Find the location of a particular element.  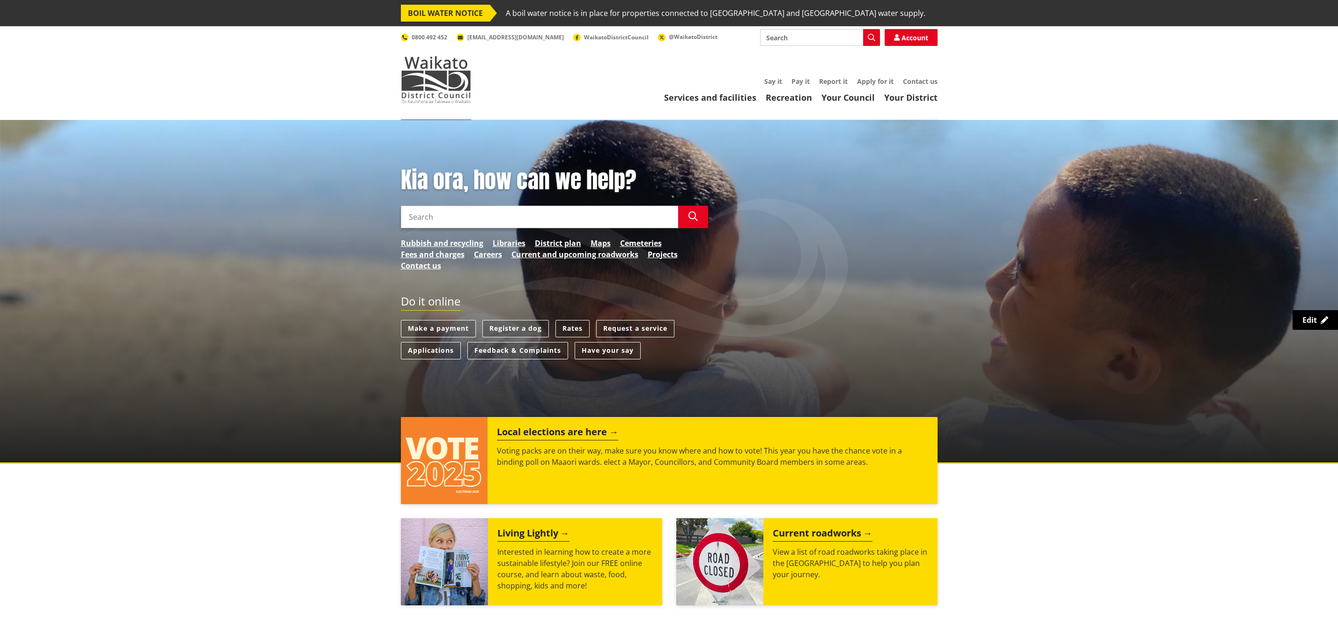

h1: Kia ora, how can we help? is located at coordinates (555, 180).